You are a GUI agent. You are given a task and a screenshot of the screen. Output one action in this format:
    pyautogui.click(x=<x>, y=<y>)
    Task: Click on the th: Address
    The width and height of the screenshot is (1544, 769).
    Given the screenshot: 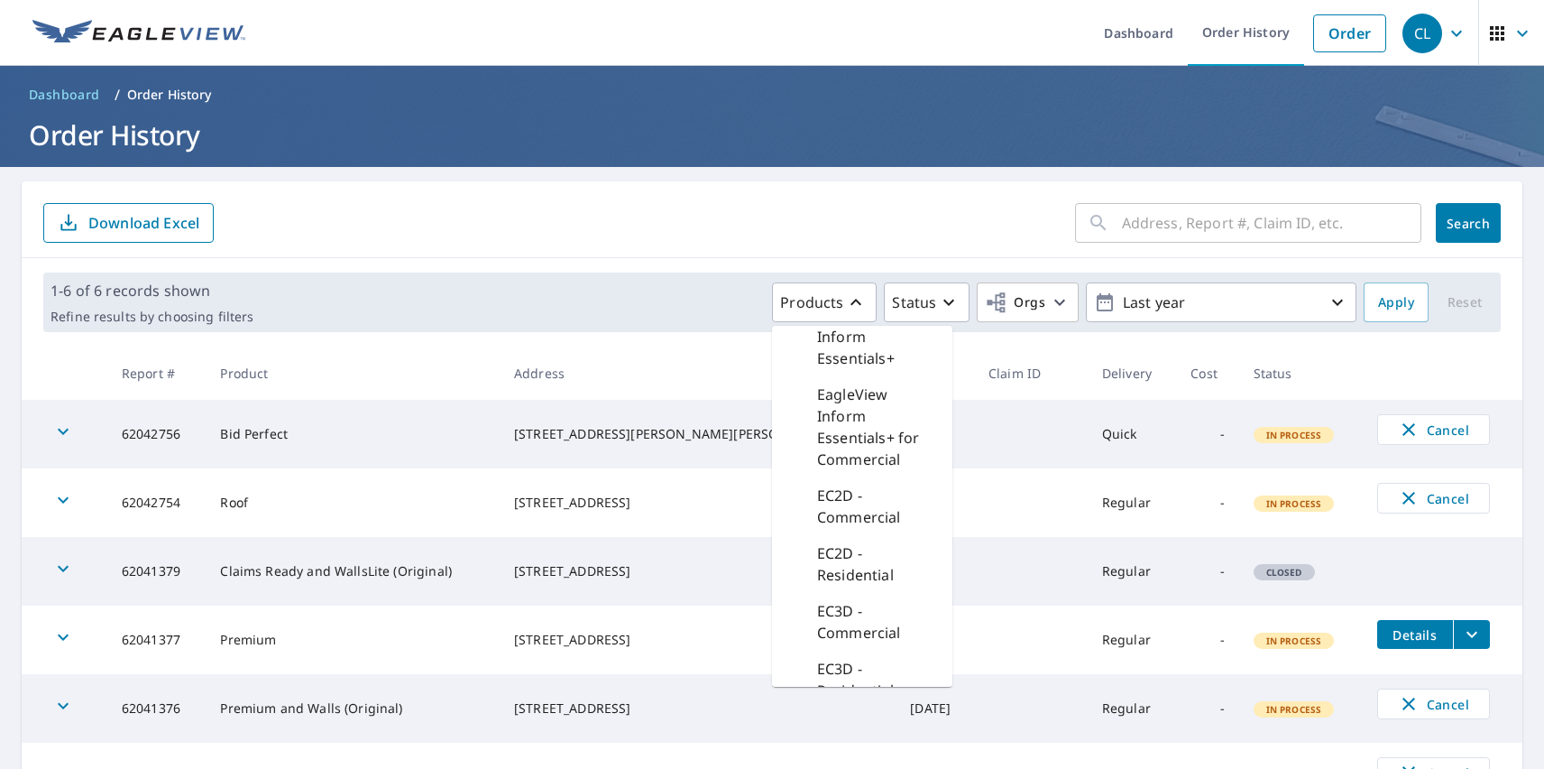 What is the action you would take?
    pyautogui.click(x=697, y=373)
    